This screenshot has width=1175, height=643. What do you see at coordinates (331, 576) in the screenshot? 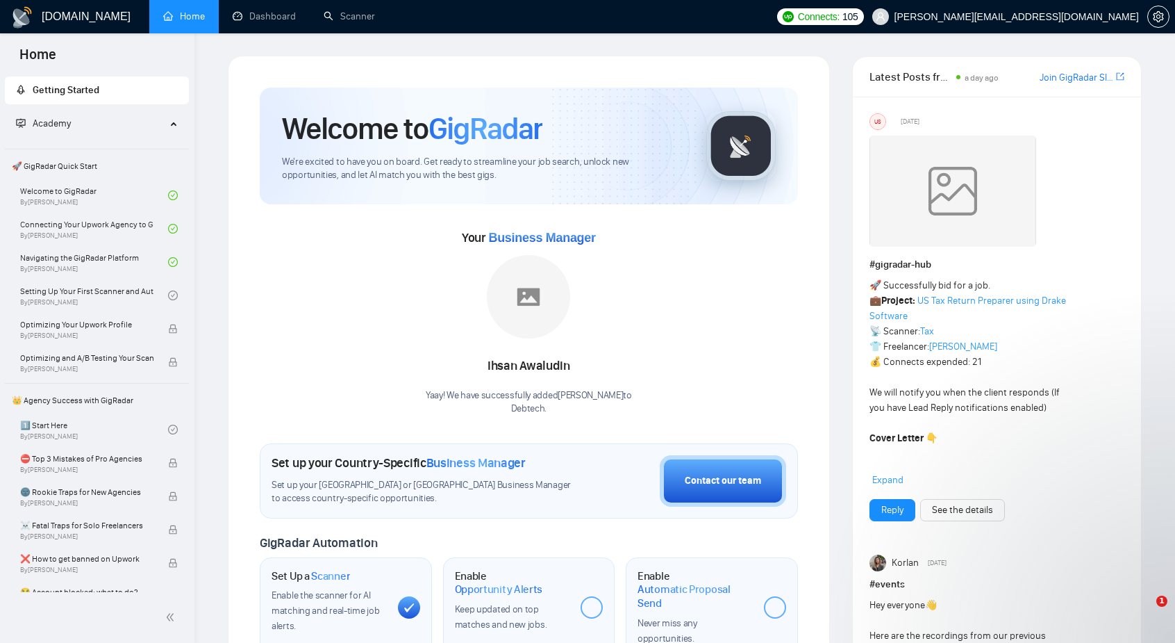
I see `span: Scanner` at bounding box center [331, 576].